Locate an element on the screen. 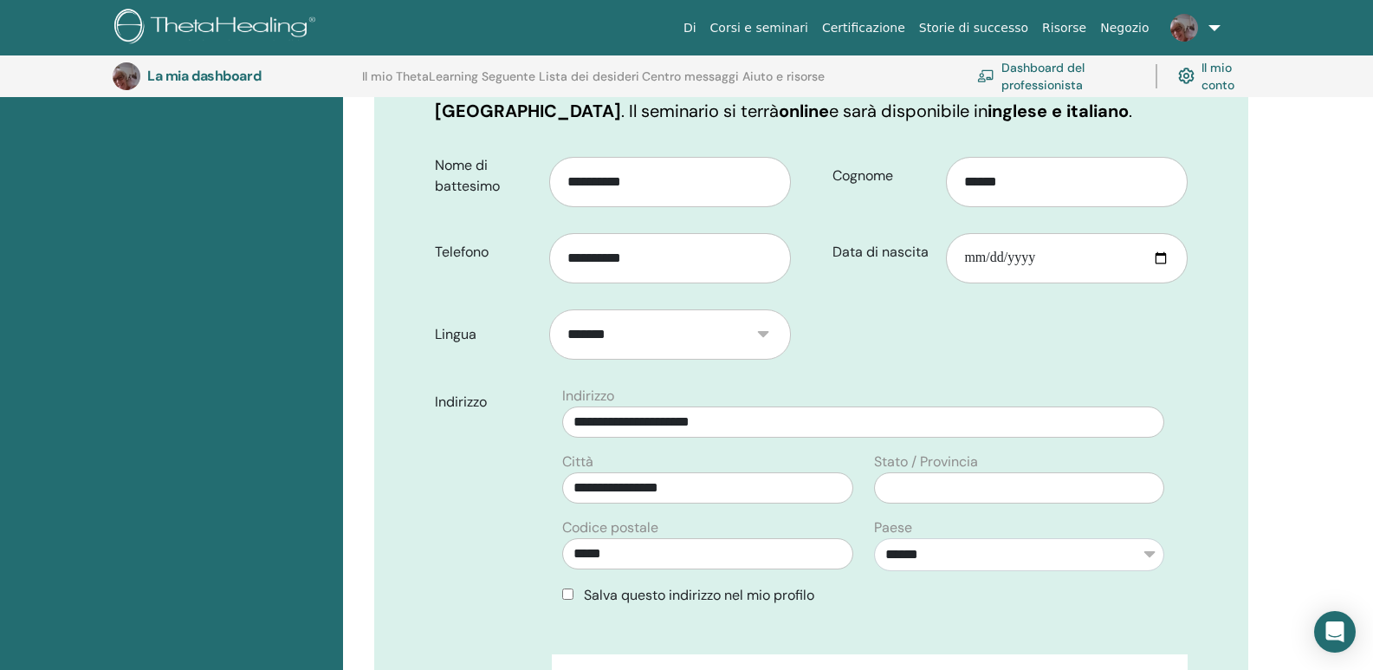 The image size is (1373, 670). font: Di is located at coordinates (690, 28).